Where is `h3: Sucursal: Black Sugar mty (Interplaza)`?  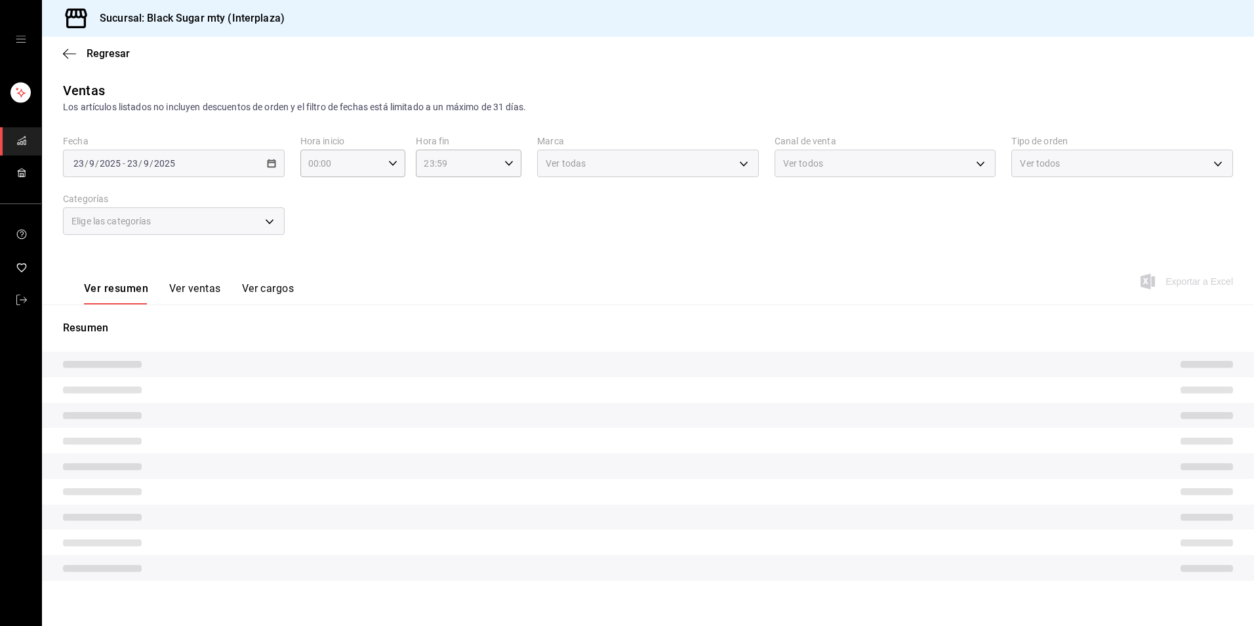 h3: Sucursal: Black Sugar mty (Interplaza) is located at coordinates (187, 18).